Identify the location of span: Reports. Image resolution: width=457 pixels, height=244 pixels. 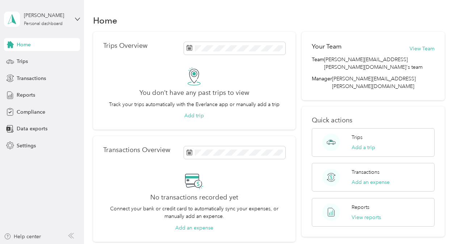
(26, 95).